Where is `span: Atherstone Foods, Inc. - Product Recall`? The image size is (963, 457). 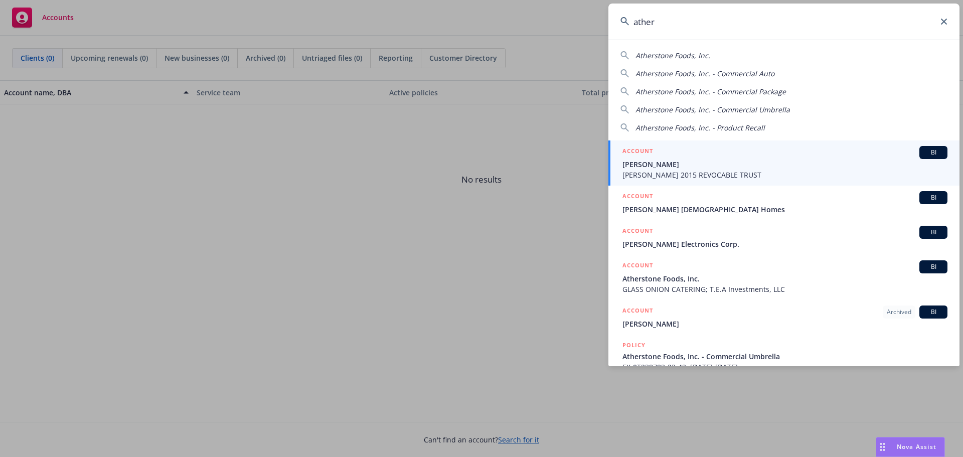
span: Atherstone Foods, Inc. - Product Recall is located at coordinates (700, 127).